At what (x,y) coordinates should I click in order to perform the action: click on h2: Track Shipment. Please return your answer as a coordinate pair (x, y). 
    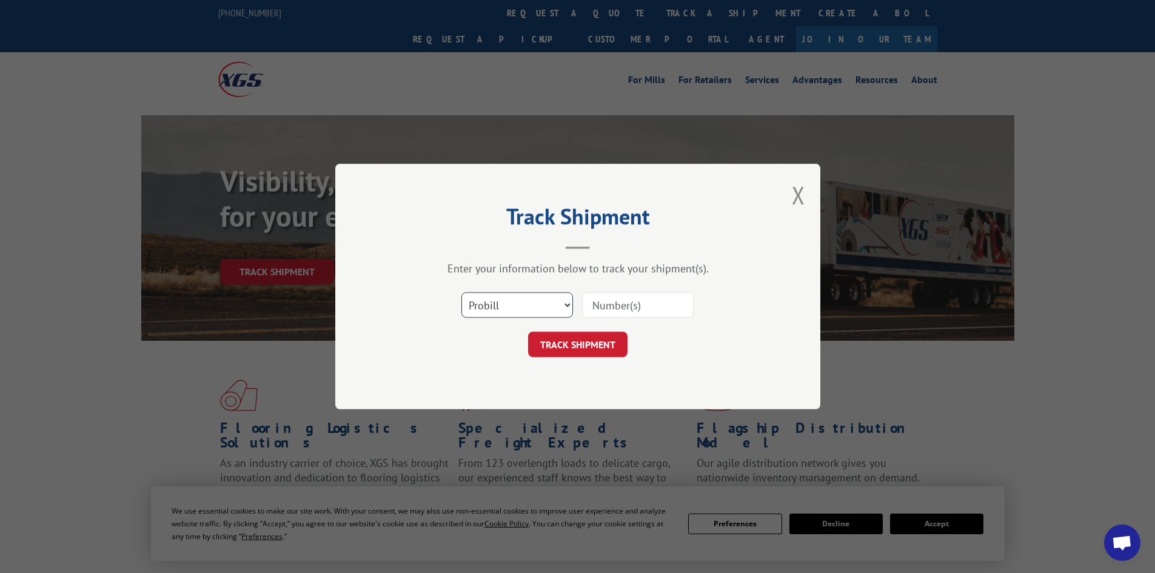
    Looking at the image, I should click on (578, 220).